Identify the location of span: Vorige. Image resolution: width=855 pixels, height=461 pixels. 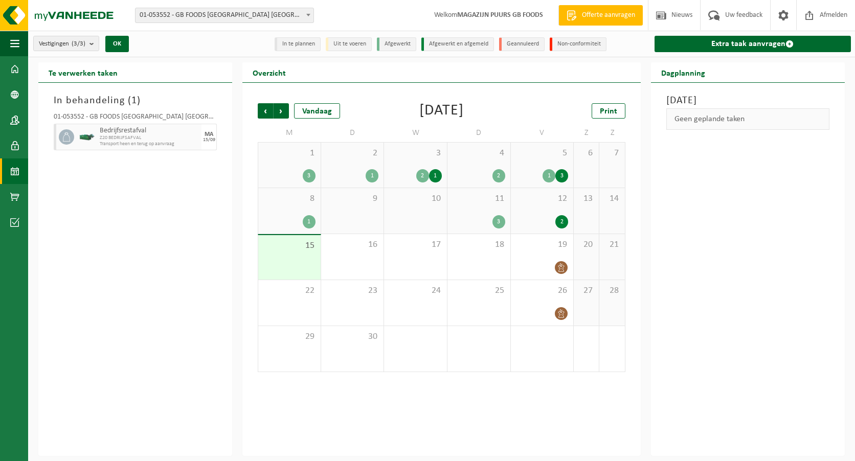
(265, 111).